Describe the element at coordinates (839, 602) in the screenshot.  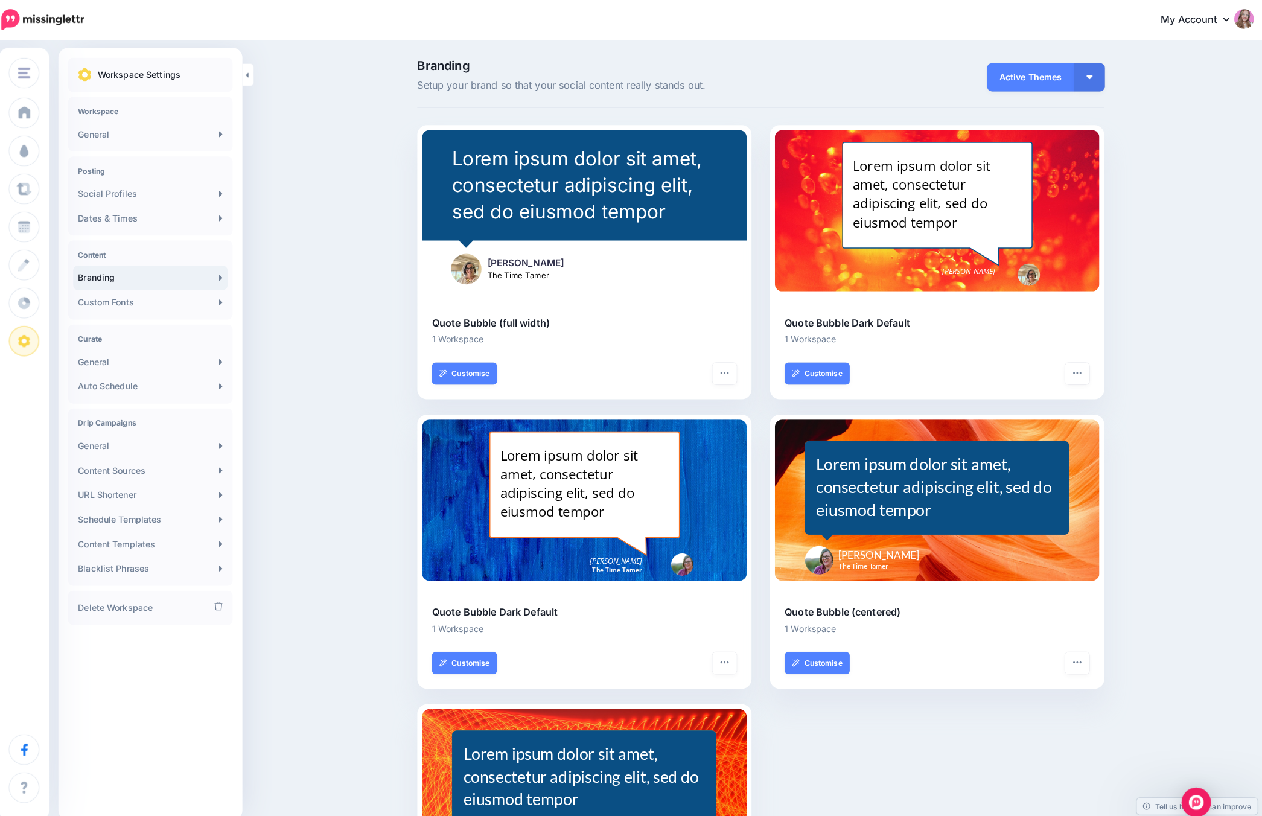
I see `b: Quote Bubble (centered)` at that location.